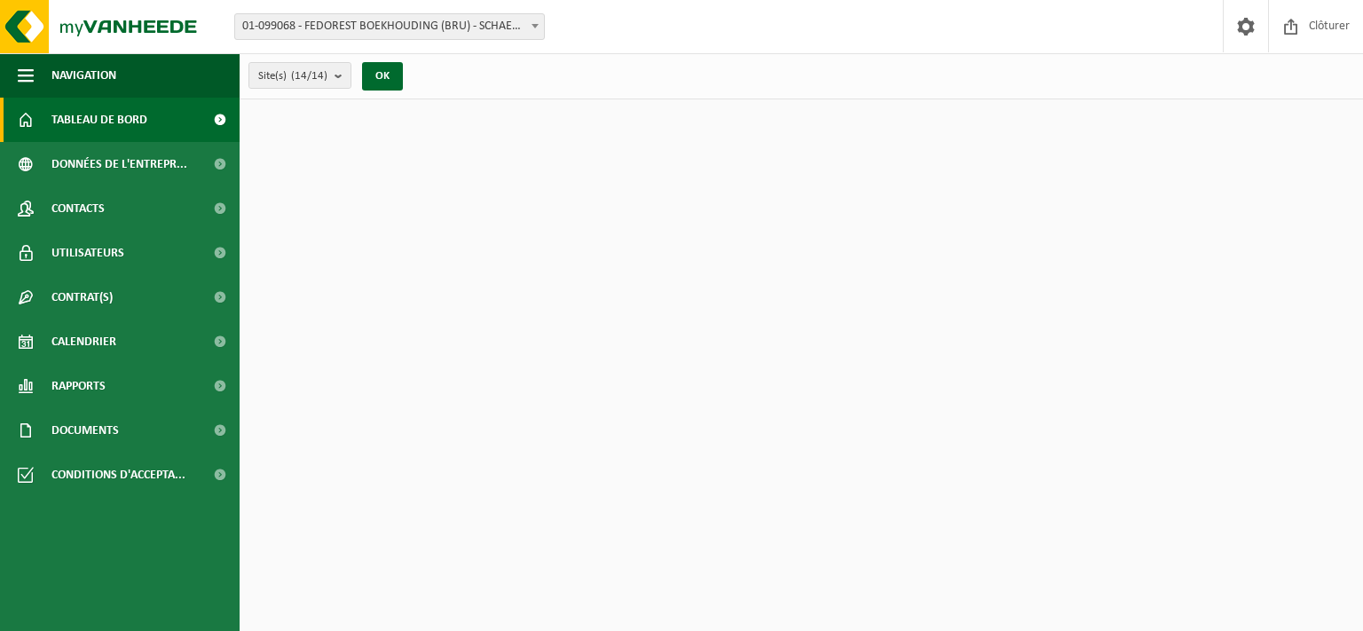 The width and height of the screenshot is (1363, 631). Describe the element at coordinates (390, 27) in the screenshot. I see `span: 01-099068 - FEDOREST BOEKHOUDING (BRU) - SCHAERBEEK` at that location.